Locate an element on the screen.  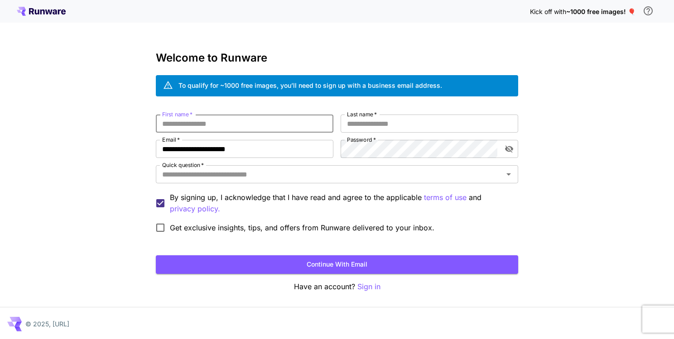
label: Email is located at coordinates (171, 140).